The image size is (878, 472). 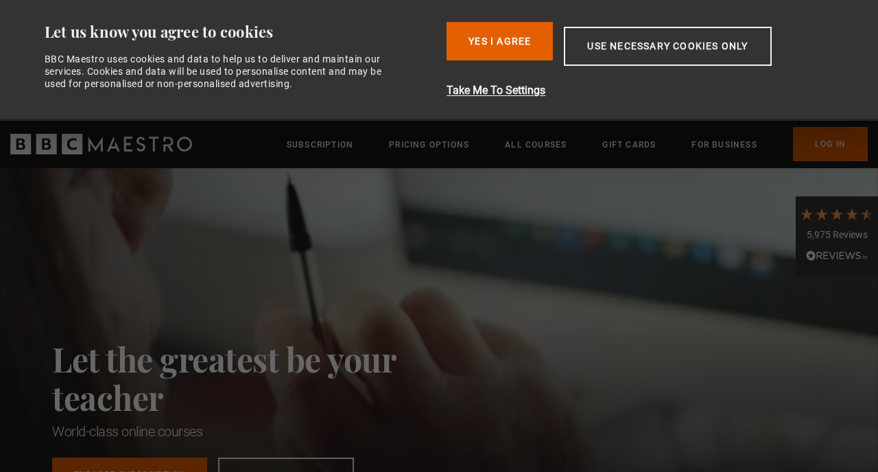 What do you see at coordinates (837, 255) in the screenshot?
I see `img: REVIEWS.io` at bounding box center [837, 255].